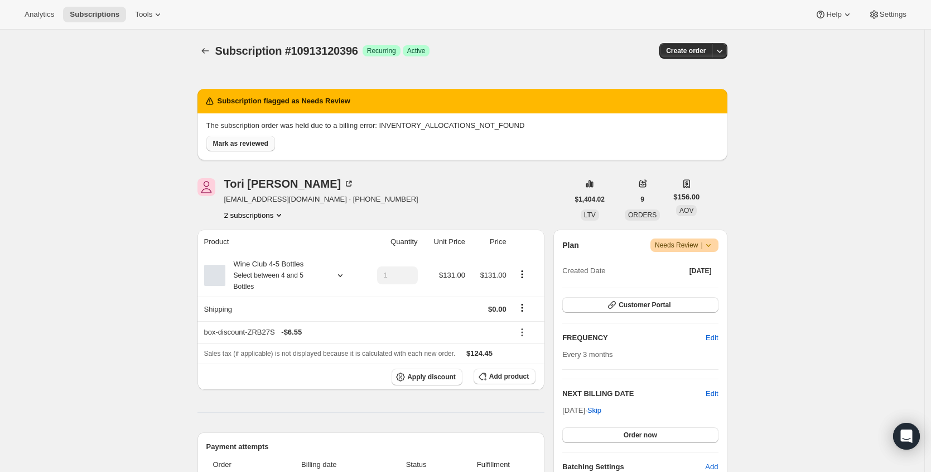 The width and height of the screenshot is (931, 472). What do you see at coordinates (494, 464) in the screenshot?
I see `span: Fulfillment` at bounding box center [494, 464].